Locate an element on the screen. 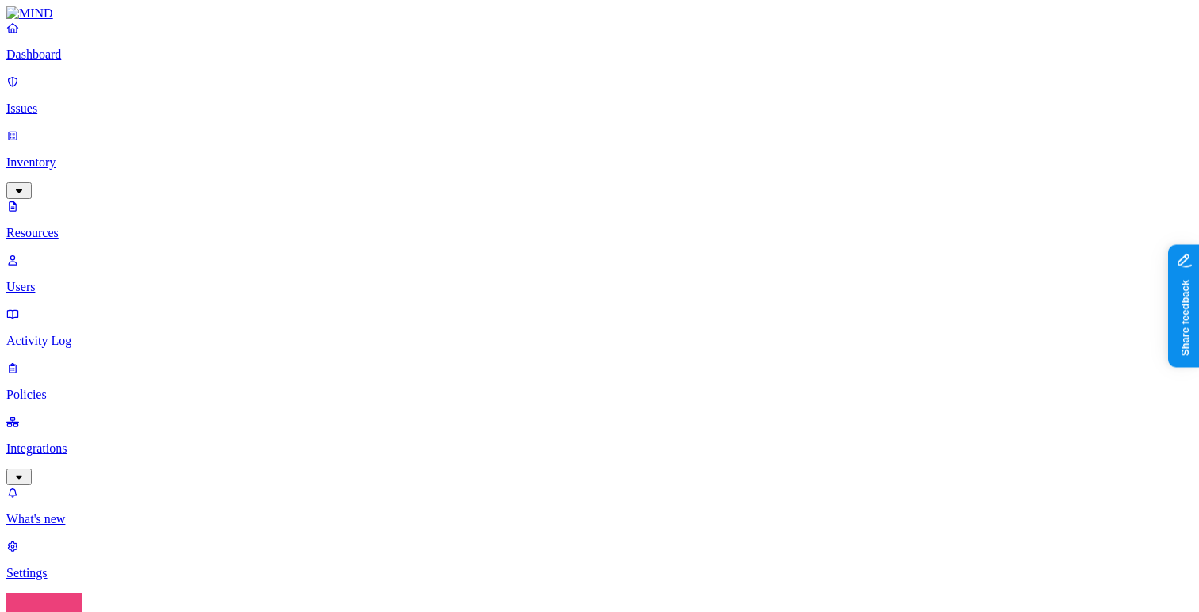 The image size is (1199, 612). p: What's new is located at coordinates (600, 519).